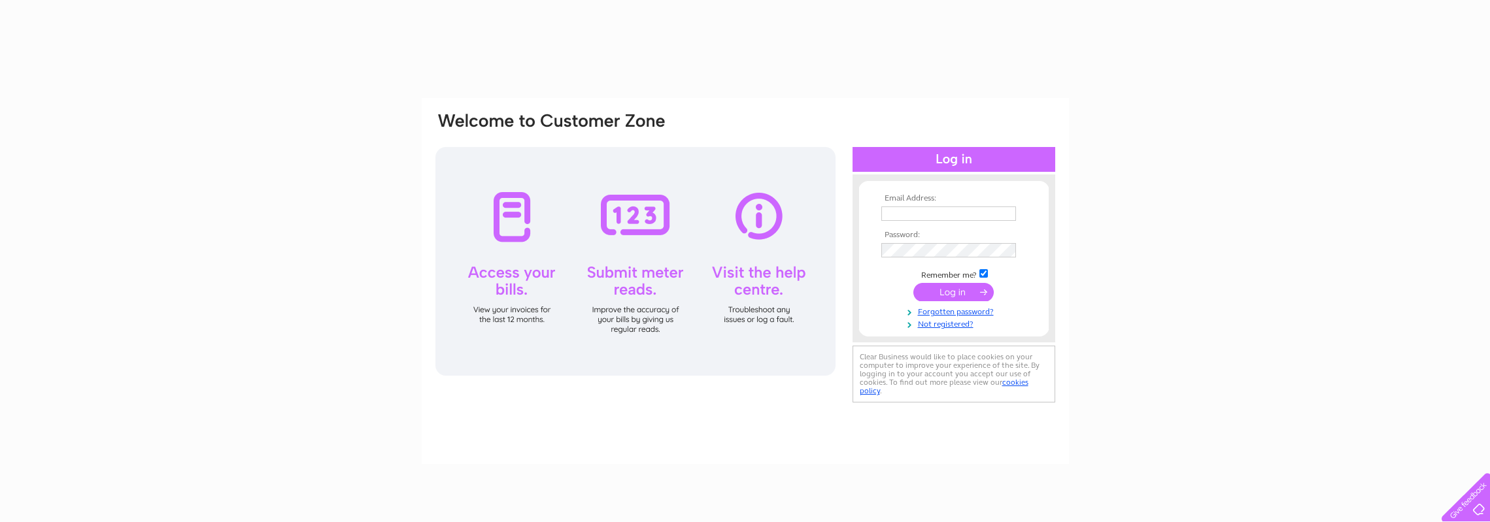  I want to click on a: Not registered?, so click(955, 323).